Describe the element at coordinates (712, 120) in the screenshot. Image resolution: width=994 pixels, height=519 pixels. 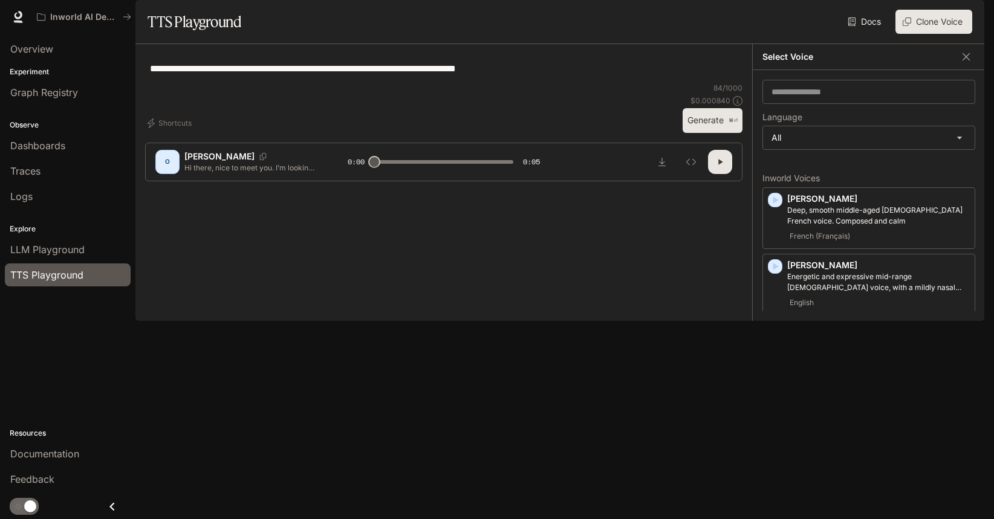
I see `button: Generate⌘⏎` at that location.